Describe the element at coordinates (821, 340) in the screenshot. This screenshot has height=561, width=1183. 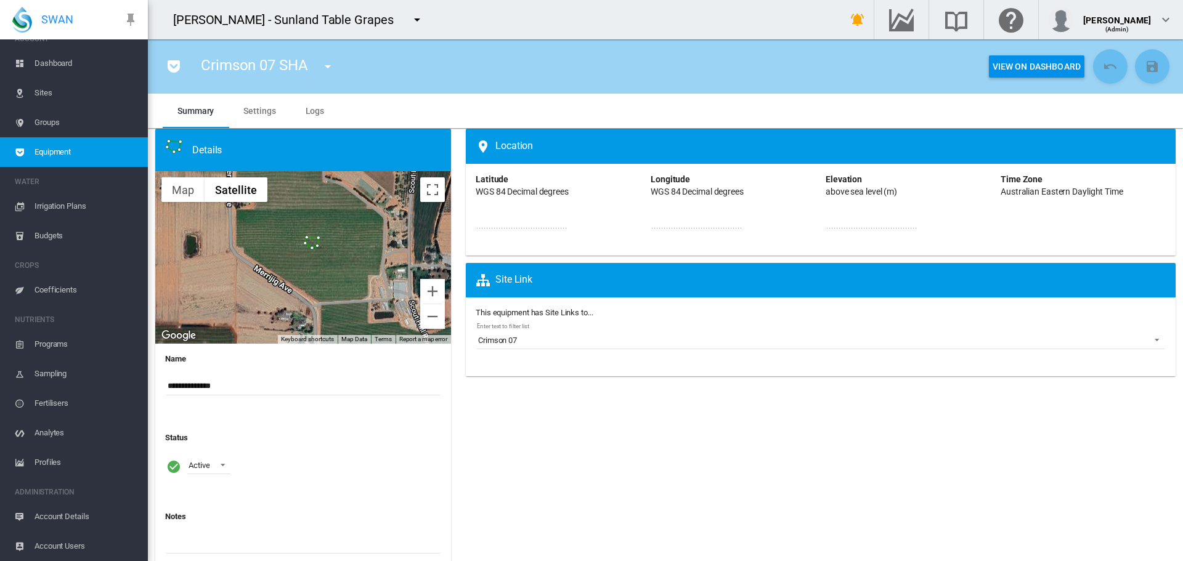
I see `md-select: Enter text to filter list: Crimson 07` at that location.